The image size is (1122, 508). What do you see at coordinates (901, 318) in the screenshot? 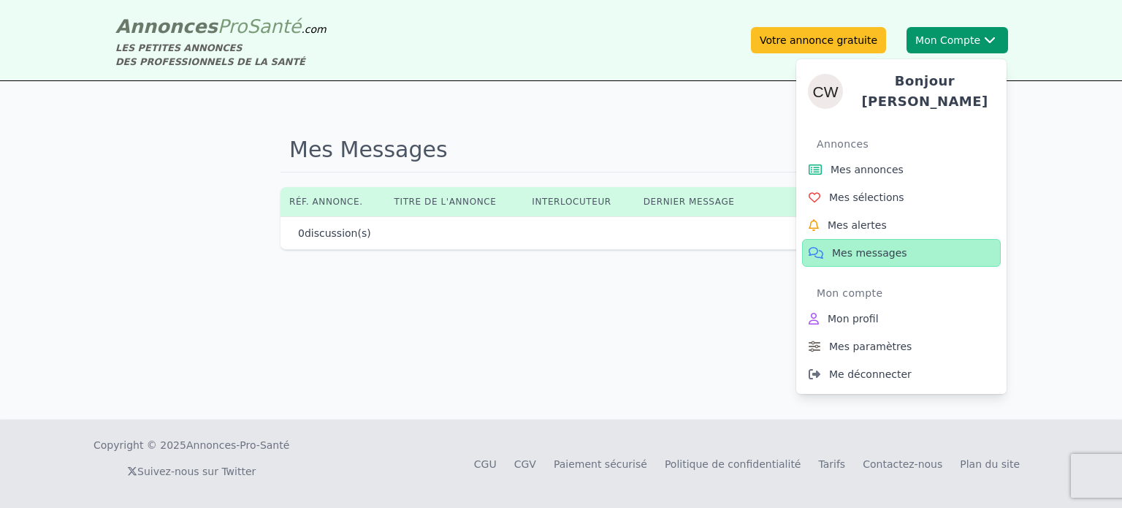
I see `a: Mon profil` at bounding box center [901, 318].